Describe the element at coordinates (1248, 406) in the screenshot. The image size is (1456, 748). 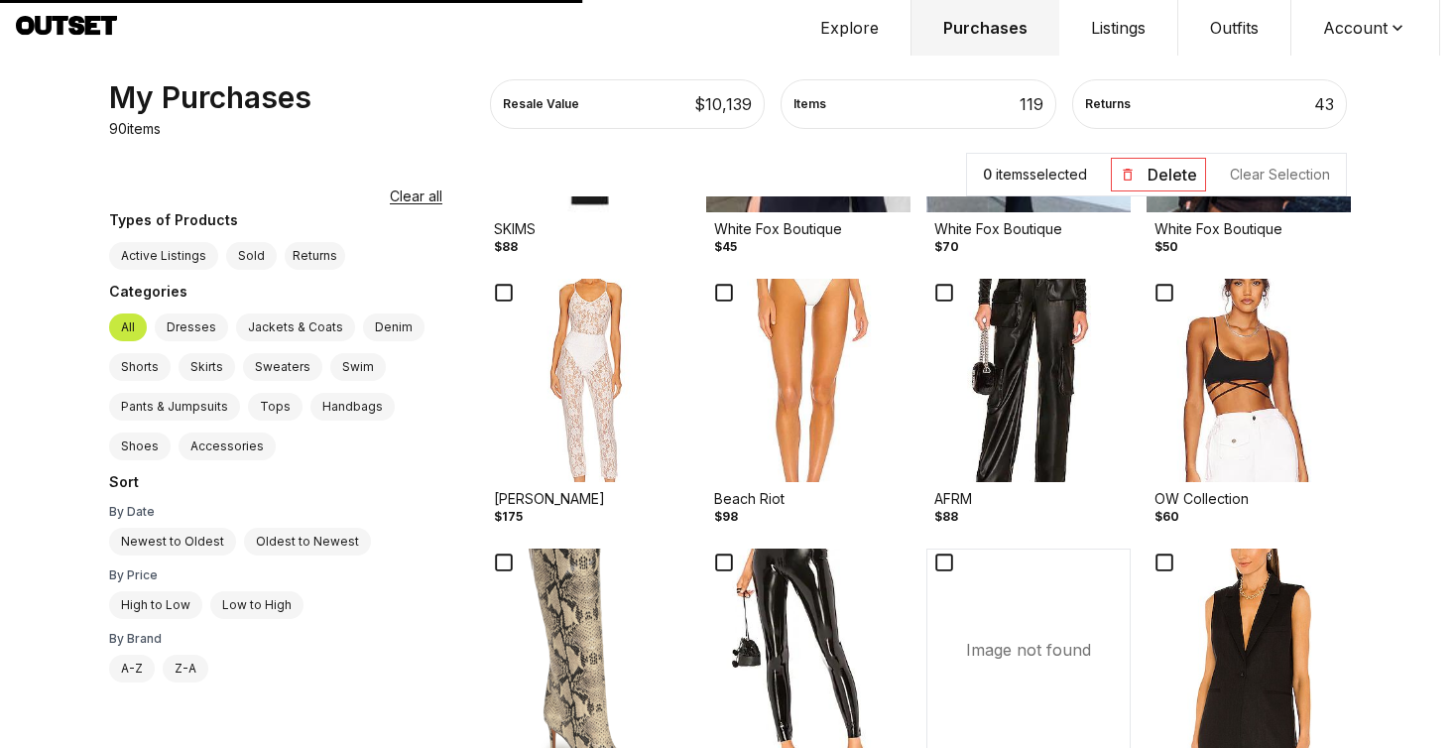
I see `button: Product ImageOW Collection$60` at that location.